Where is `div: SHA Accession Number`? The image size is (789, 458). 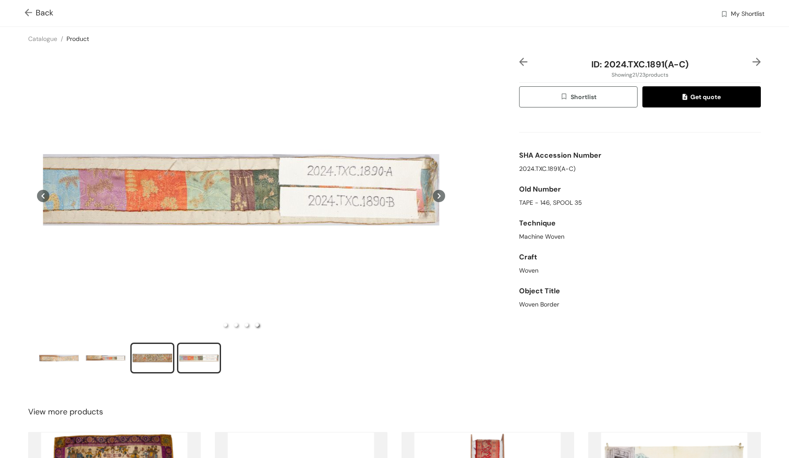
div: SHA Accession Number is located at coordinates (639, 155).